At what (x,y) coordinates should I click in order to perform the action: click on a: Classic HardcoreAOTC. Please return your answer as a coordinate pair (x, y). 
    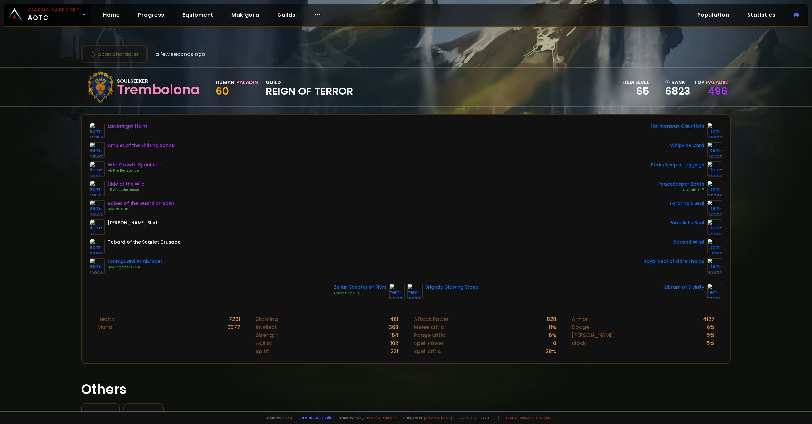
    Looking at the image, I should click on (47, 15).